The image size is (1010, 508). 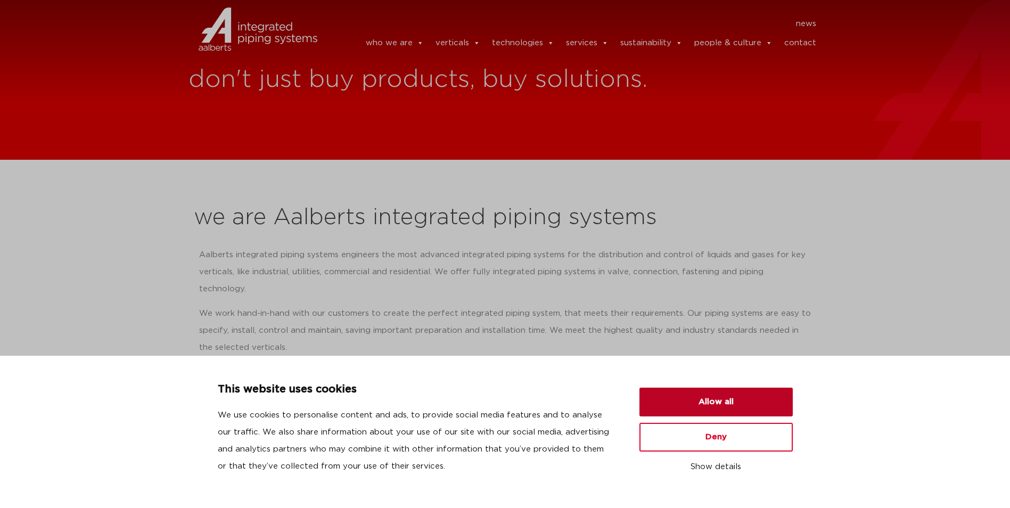 What do you see at coordinates (716, 402) in the screenshot?
I see `button: Allow all` at bounding box center [716, 402].